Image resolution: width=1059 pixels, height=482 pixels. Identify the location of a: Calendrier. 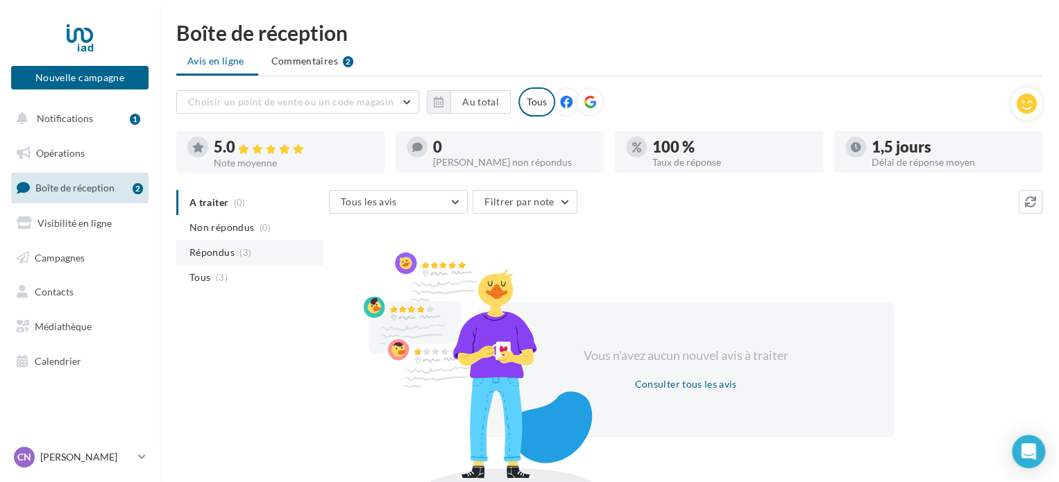
(80, 362).